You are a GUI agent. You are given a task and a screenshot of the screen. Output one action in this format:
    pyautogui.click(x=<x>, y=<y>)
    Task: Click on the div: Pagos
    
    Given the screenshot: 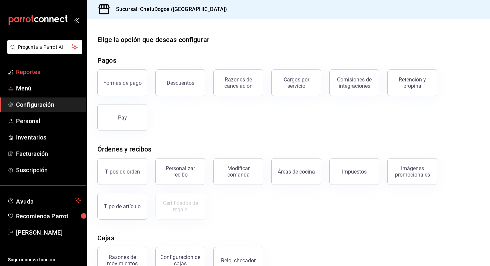 What is the action you would take?
    pyautogui.click(x=107, y=60)
    